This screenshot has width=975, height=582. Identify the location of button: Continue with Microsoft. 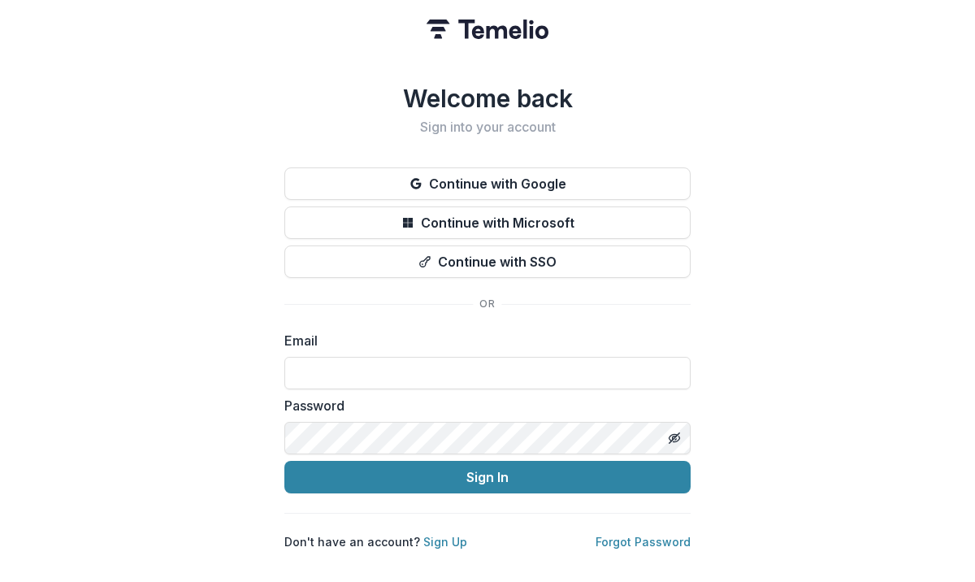
(487, 223).